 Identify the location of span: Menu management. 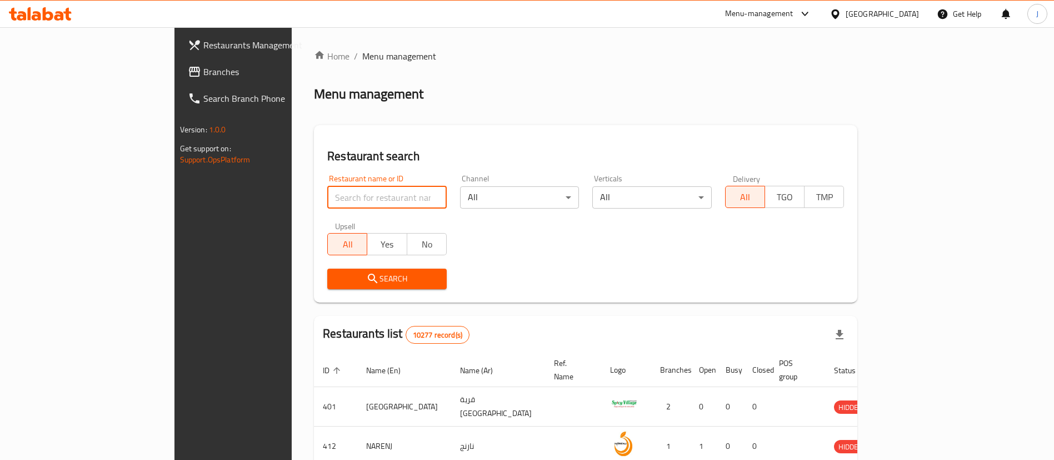
(399, 56).